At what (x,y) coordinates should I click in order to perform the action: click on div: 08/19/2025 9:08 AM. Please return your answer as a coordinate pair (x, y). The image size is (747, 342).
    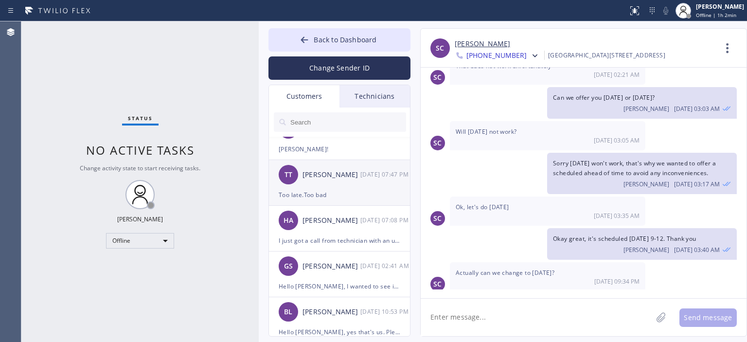
    Looking at the image, I should click on (386, 220).